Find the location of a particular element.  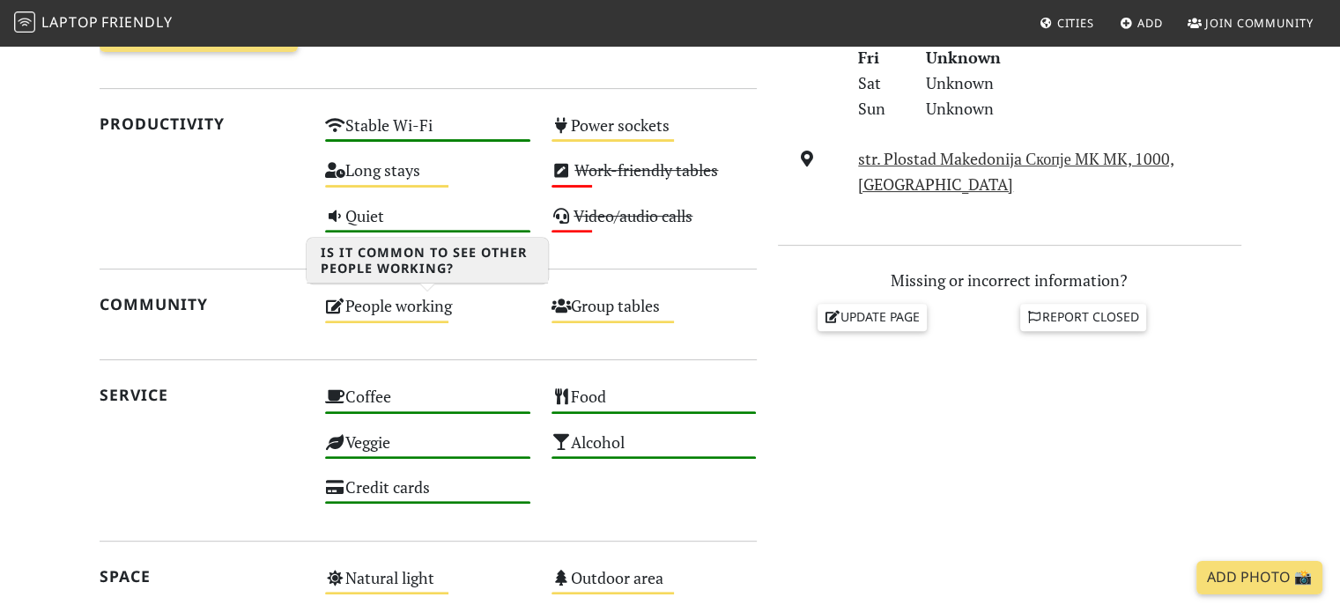

a: Join Community is located at coordinates (1250, 23).